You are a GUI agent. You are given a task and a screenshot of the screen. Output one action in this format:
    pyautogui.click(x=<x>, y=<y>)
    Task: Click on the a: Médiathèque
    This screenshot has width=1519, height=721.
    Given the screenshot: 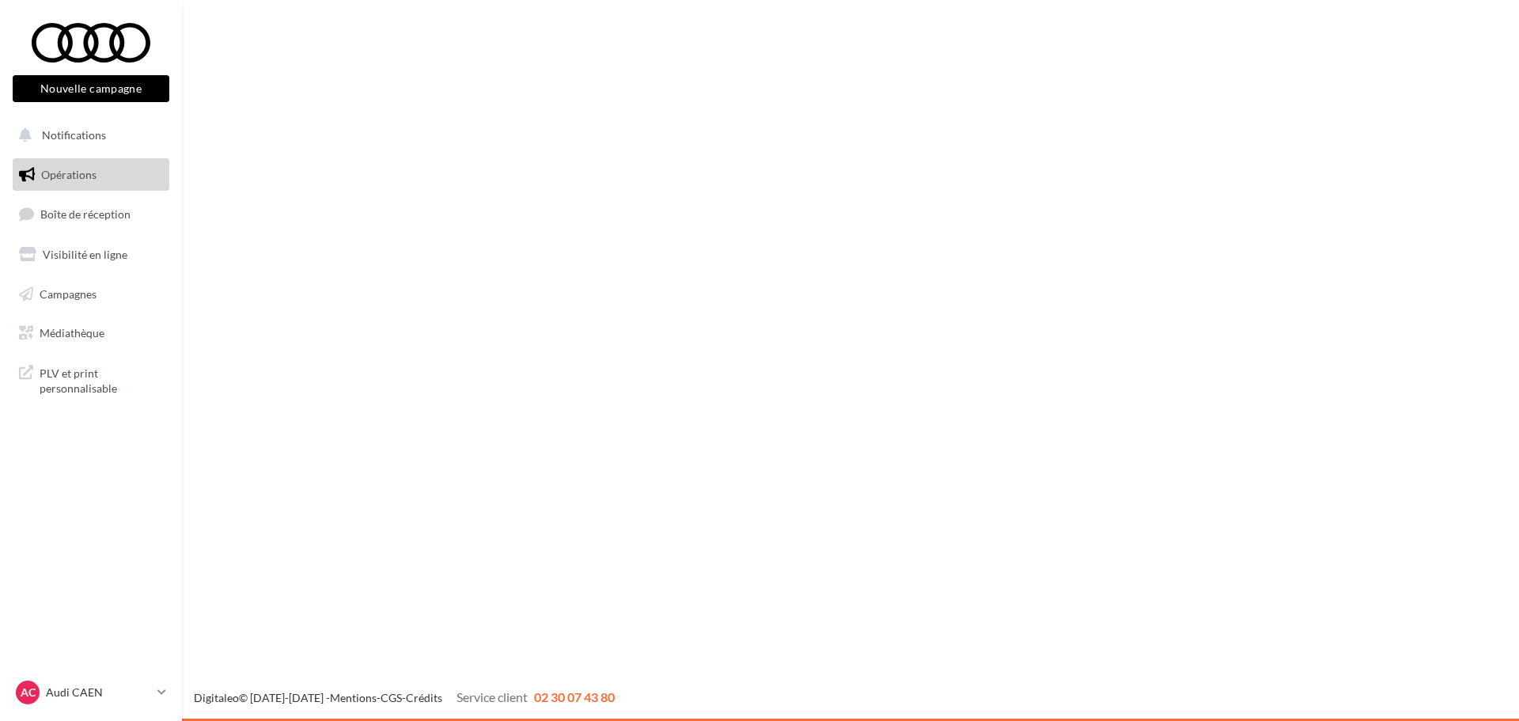 What is the action you would take?
    pyautogui.click(x=91, y=333)
    